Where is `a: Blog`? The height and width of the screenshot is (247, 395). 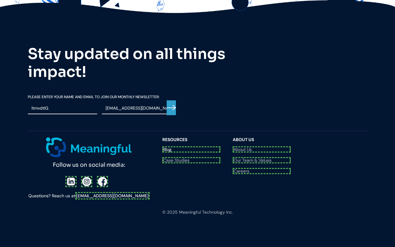 a: Blog is located at coordinates (191, 149).